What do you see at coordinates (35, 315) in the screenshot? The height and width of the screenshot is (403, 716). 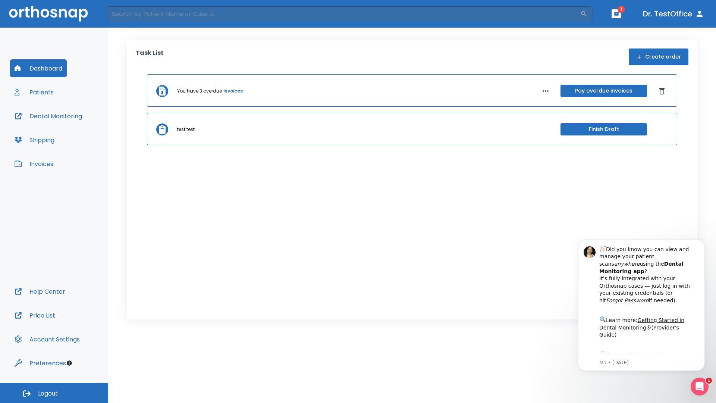 I see `a: Price List` at bounding box center [35, 315].